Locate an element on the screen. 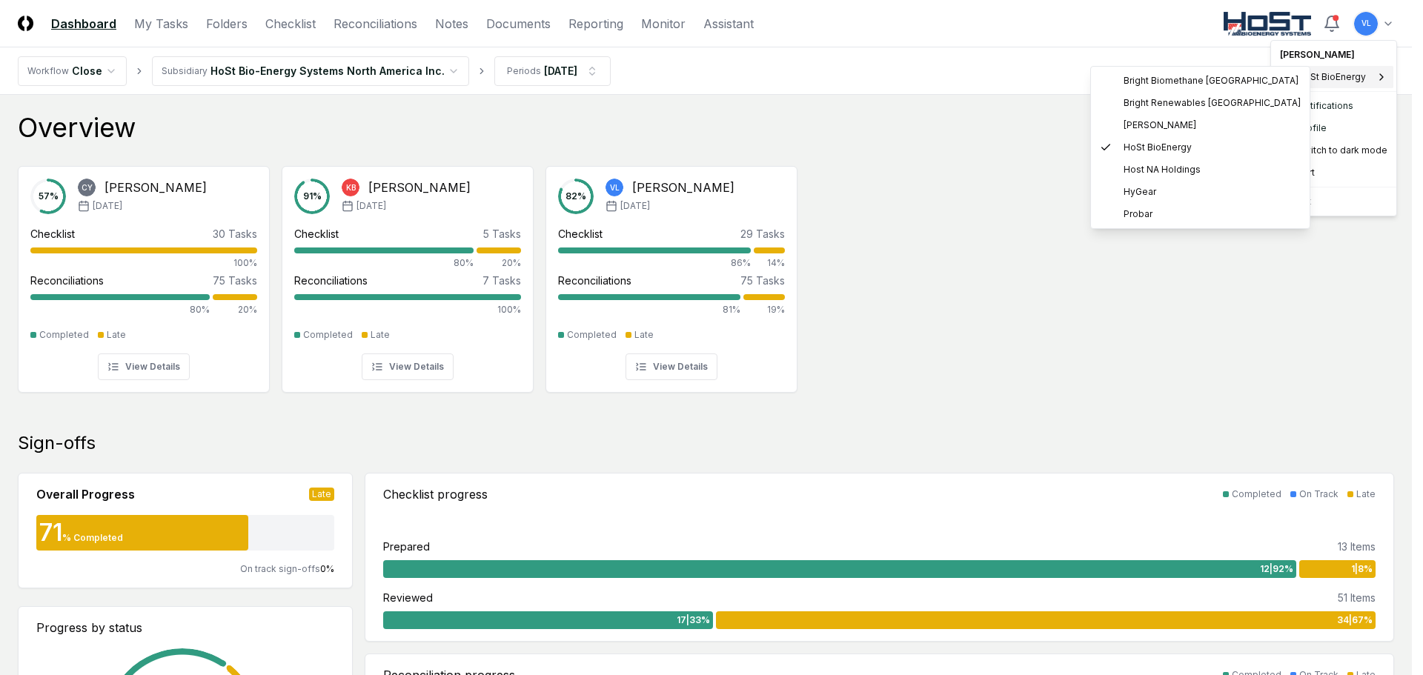 The width and height of the screenshot is (1423, 675). div: Logout is located at coordinates (1334, 202).